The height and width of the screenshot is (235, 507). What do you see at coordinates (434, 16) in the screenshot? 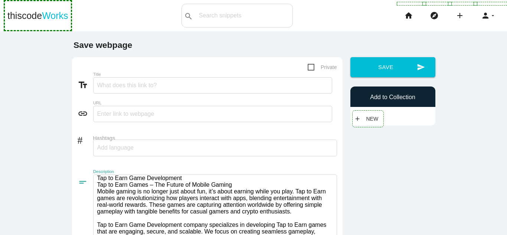
I see `i: explore` at bounding box center [434, 16].